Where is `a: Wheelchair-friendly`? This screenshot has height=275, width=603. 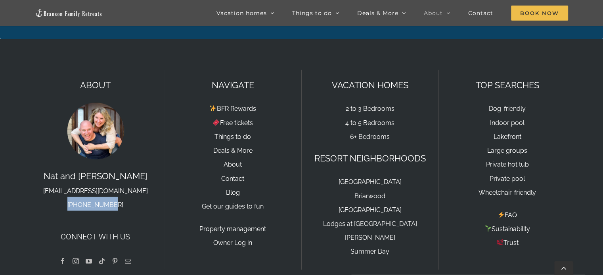
a: Wheelchair-friendly is located at coordinates (507, 192).